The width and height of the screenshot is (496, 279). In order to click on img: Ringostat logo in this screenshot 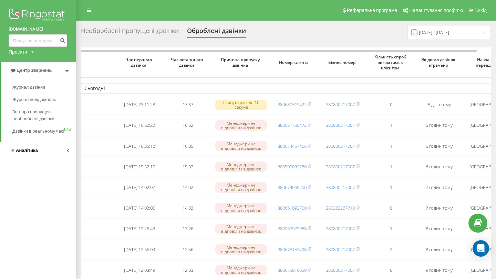, I will do `click(38, 15)`.